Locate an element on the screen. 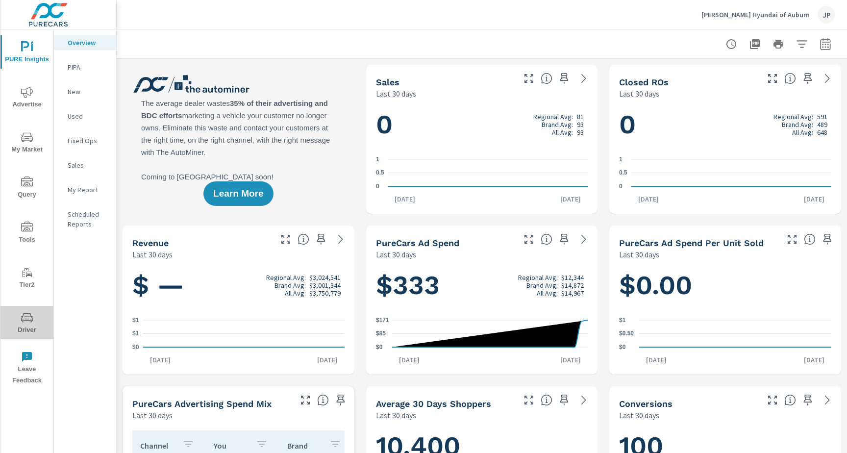 This screenshot has height=453, width=847. p: $3,001,344 is located at coordinates (325, 285).